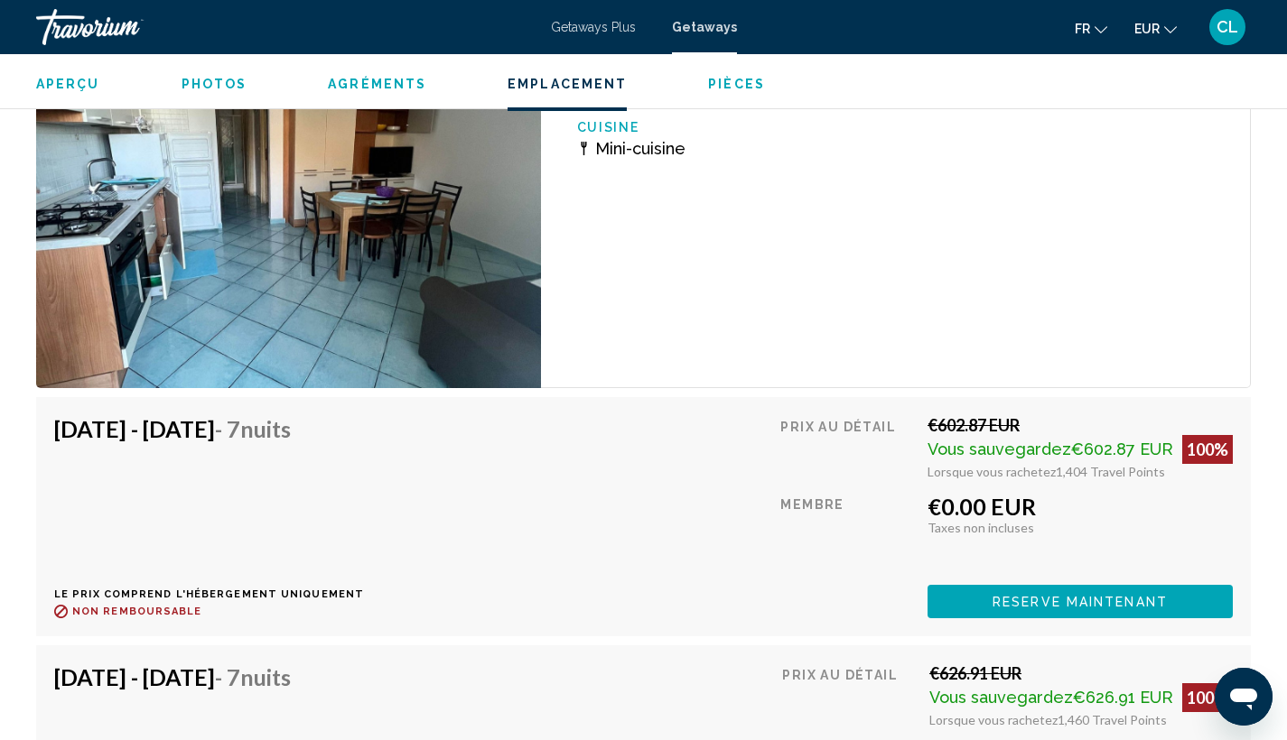  Describe the element at coordinates (567, 84) in the screenshot. I see `span: Emplacement` at that location.